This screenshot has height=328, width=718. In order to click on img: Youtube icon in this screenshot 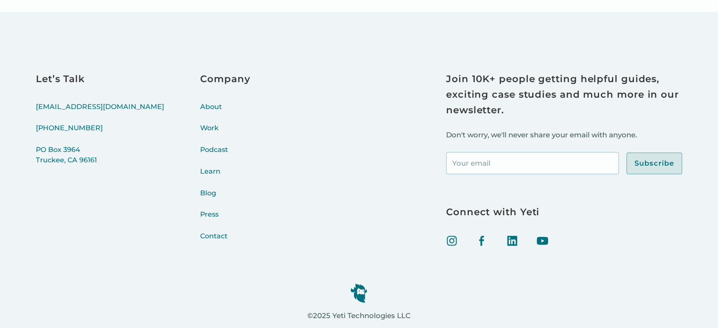, I will do `click(542, 241)`.